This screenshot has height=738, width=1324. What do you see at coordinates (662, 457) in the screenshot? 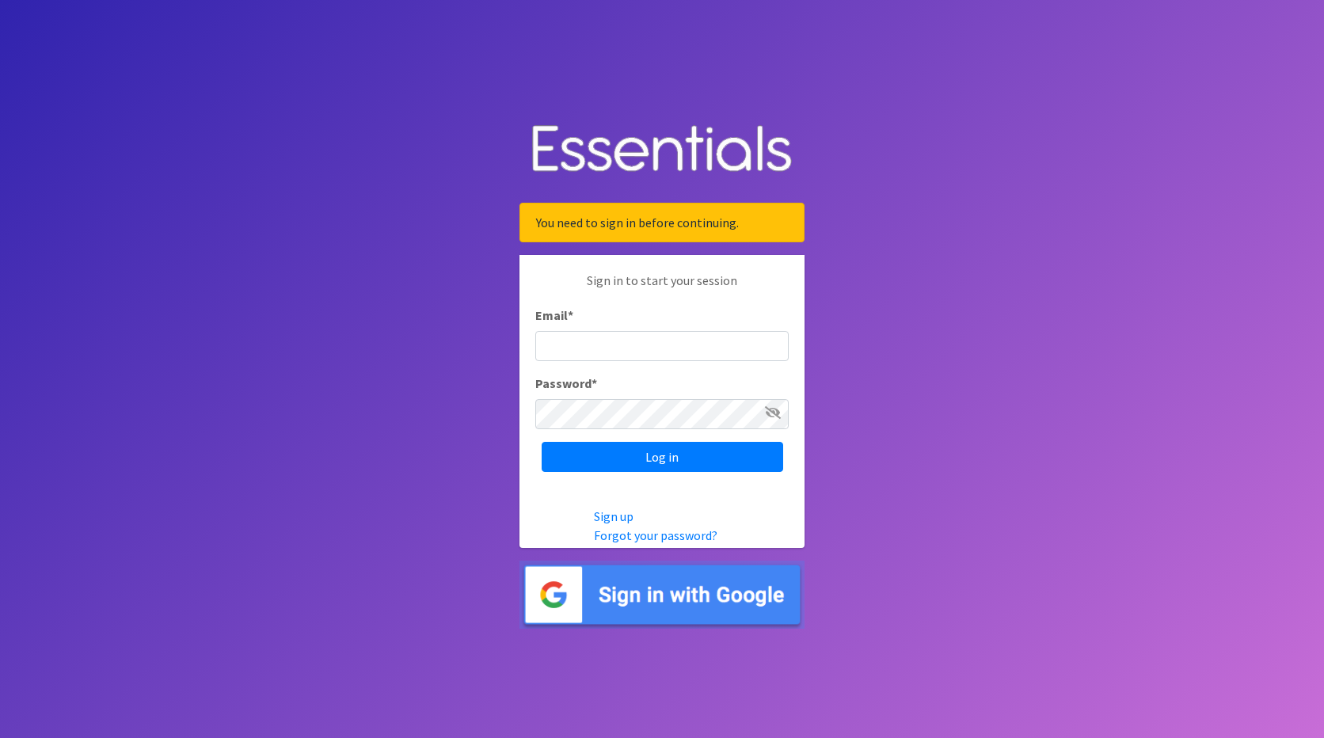
I see `input: Log in` at bounding box center [662, 457].